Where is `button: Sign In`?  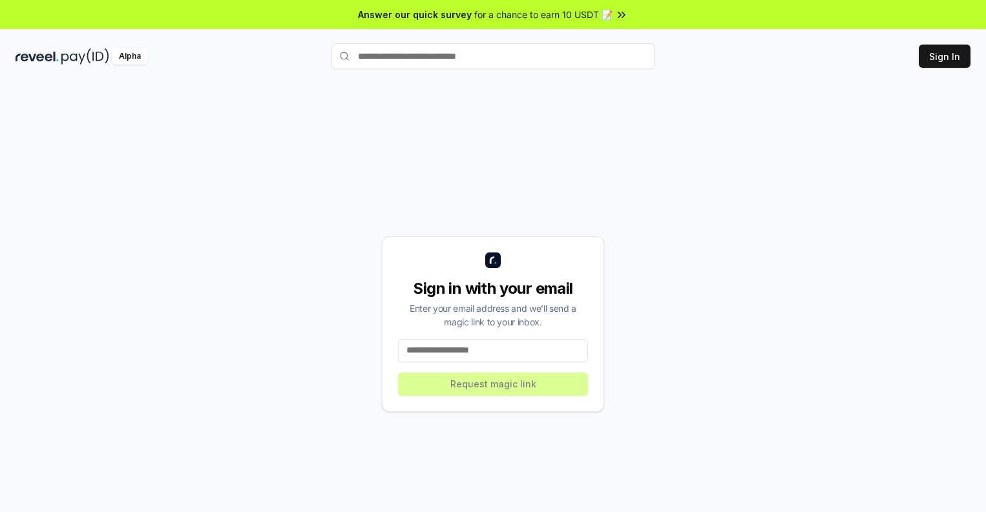
button: Sign In is located at coordinates (944, 56).